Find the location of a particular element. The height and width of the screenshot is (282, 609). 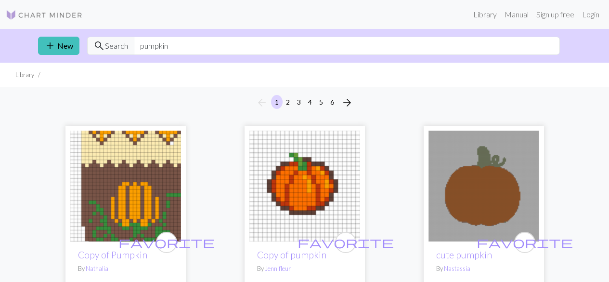

li: Library is located at coordinates (25, 75).